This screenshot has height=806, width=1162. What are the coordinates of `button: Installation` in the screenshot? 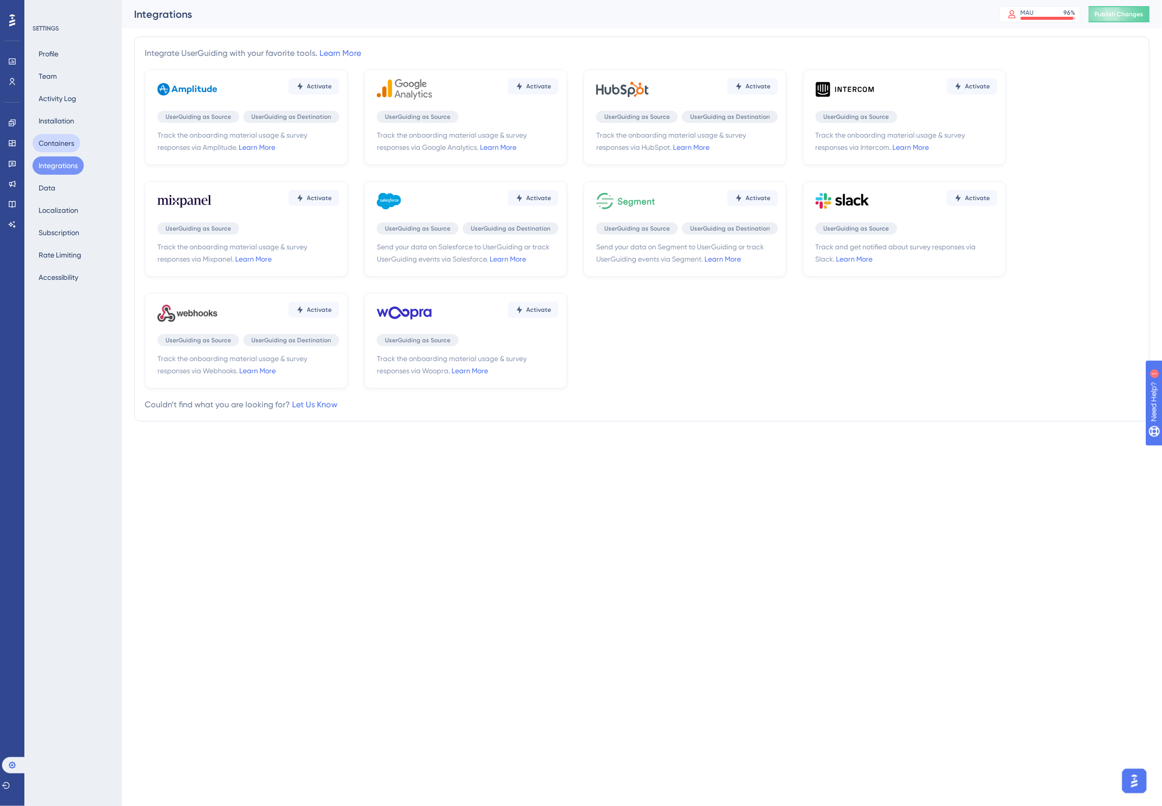 It's located at (56, 121).